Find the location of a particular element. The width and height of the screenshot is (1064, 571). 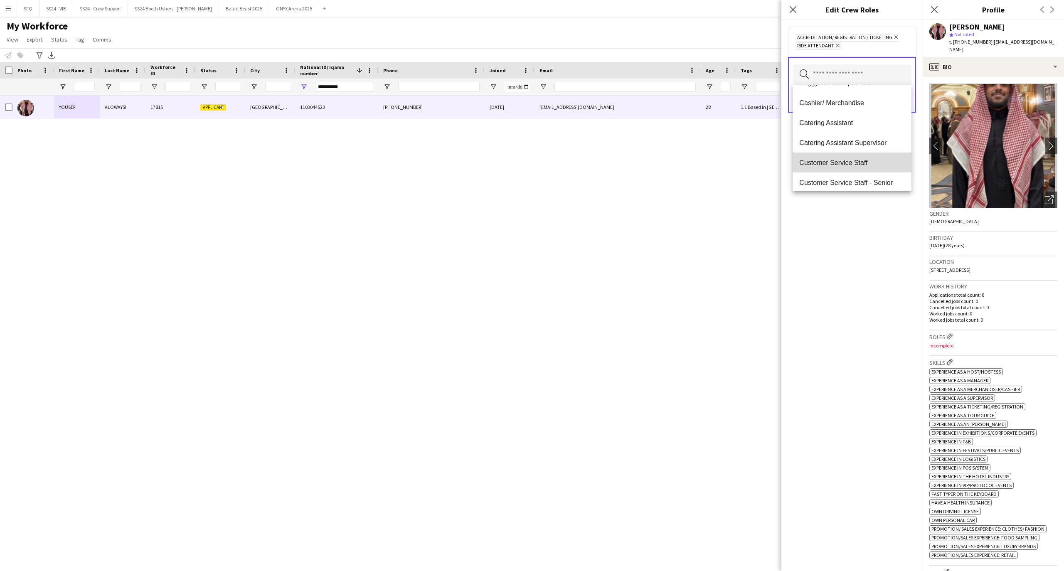

a: Status is located at coordinates (59, 39).